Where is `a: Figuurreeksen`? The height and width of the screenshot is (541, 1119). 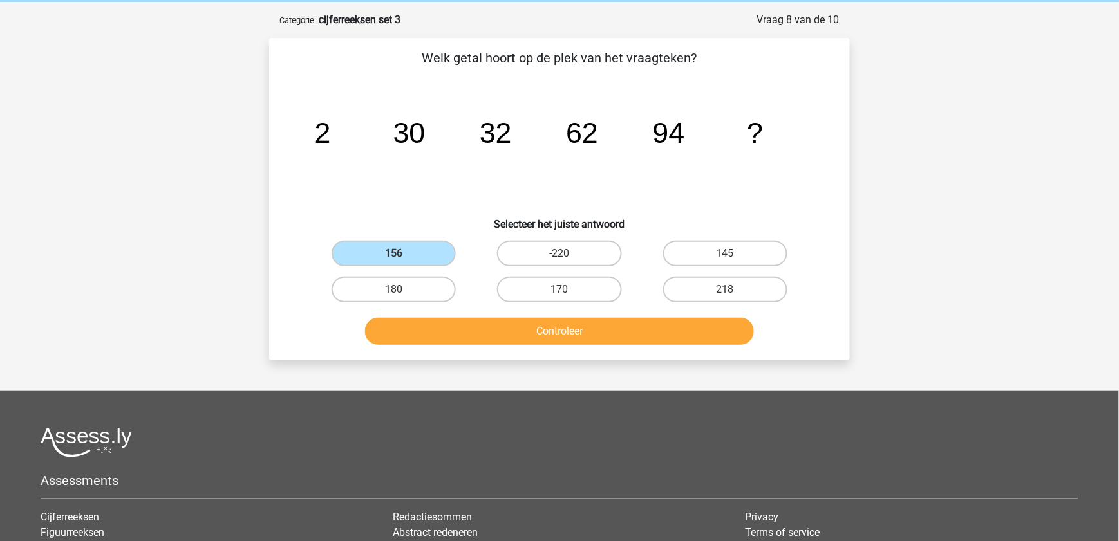 a: Figuurreeksen is located at coordinates (72, 532).